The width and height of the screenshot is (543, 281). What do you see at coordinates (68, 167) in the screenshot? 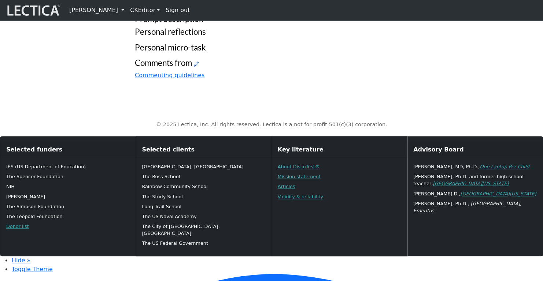
I see `p: IES (US Department of Education)` at bounding box center [68, 167].